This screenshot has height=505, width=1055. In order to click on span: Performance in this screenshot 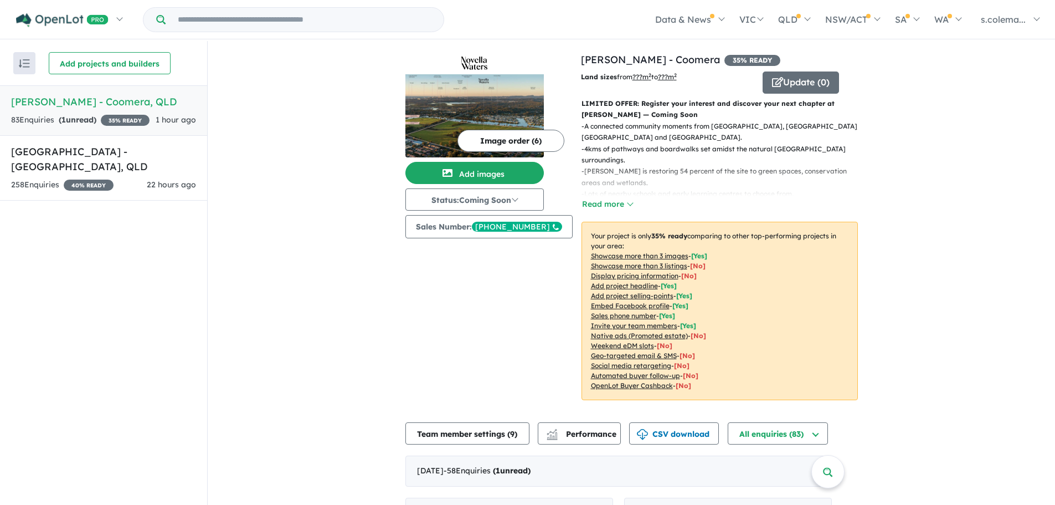, I will do `click(582, 434)`.